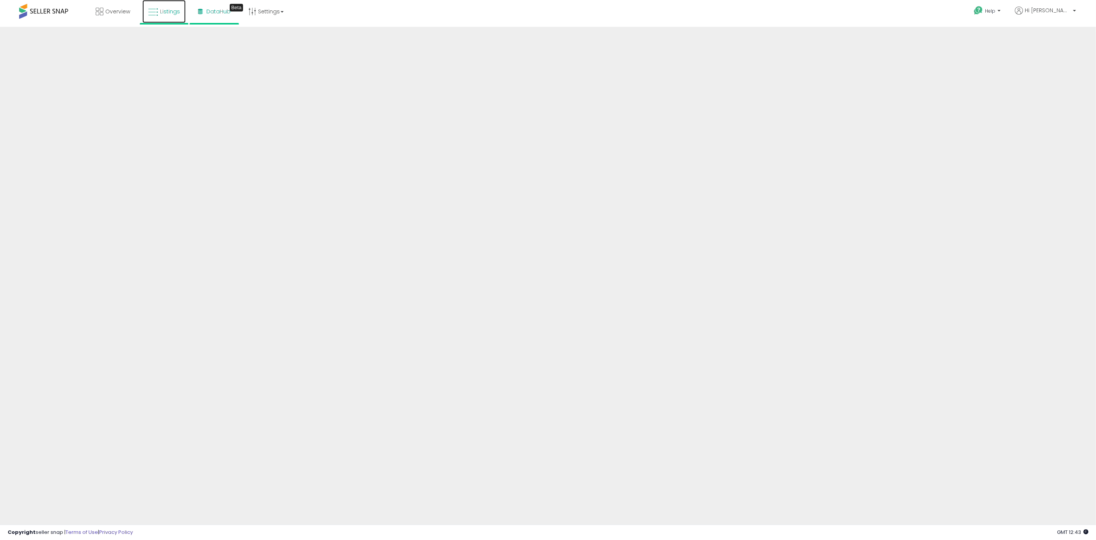 This screenshot has height=540, width=1096. Describe the element at coordinates (82, 532) in the screenshot. I see `a: Terms of Use` at that location.